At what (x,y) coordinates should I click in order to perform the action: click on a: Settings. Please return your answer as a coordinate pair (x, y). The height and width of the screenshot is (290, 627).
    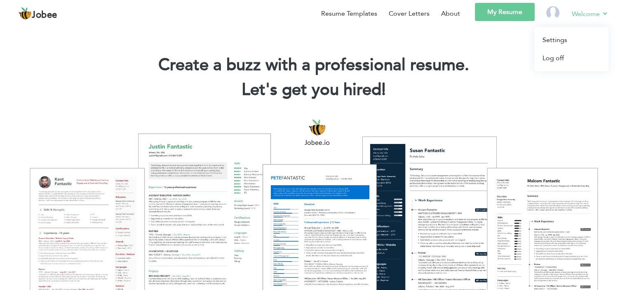
    Looking at the image, I should click on (571, 40).